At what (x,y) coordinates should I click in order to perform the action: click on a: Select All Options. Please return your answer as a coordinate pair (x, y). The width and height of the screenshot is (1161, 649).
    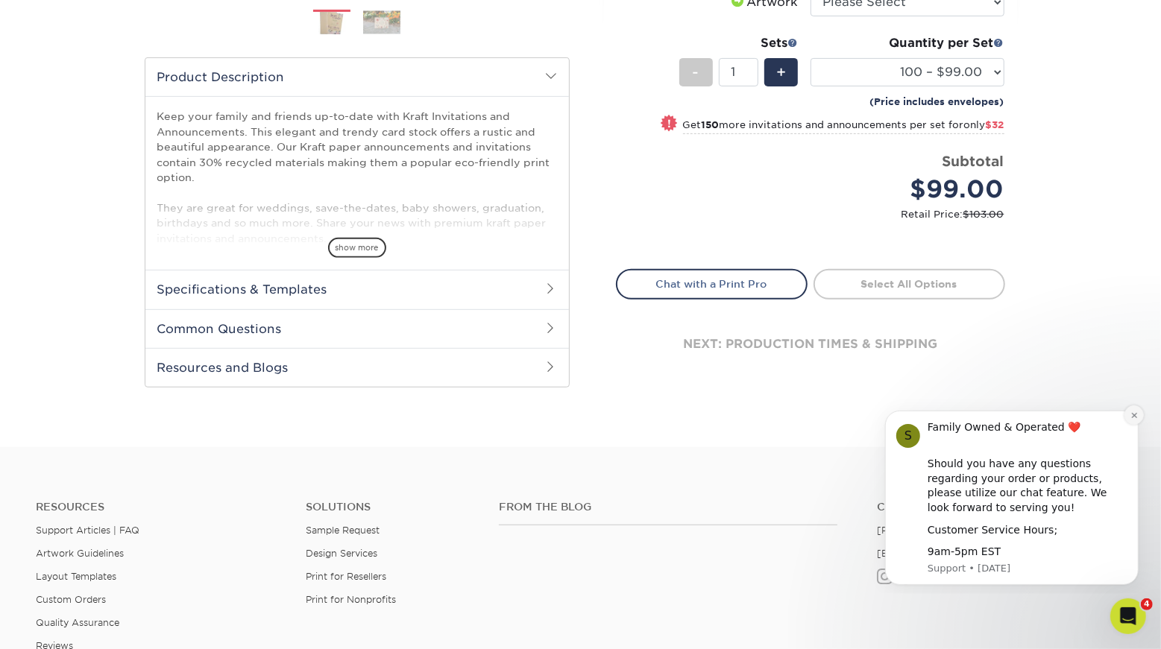
    Looking at the image, I should click on (909, 284).